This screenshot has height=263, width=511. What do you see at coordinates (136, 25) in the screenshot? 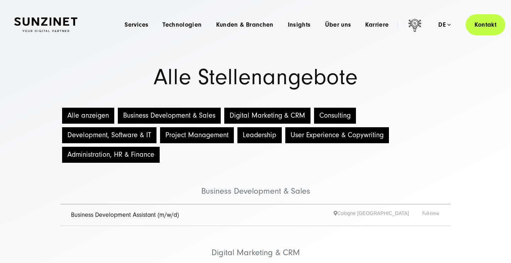
I see `span: Services` at bounding box center [136, 25].